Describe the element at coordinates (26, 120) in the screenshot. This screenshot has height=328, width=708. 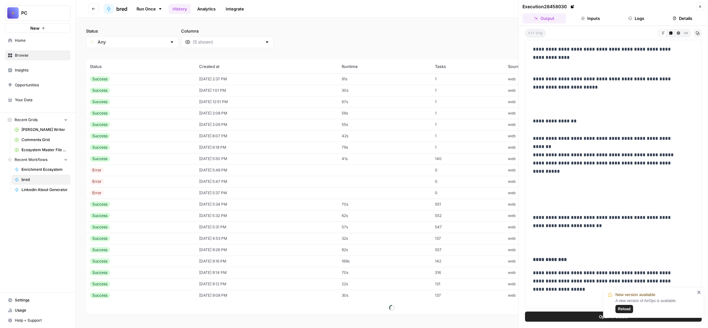
I see `span: Recent Grids` at that location.